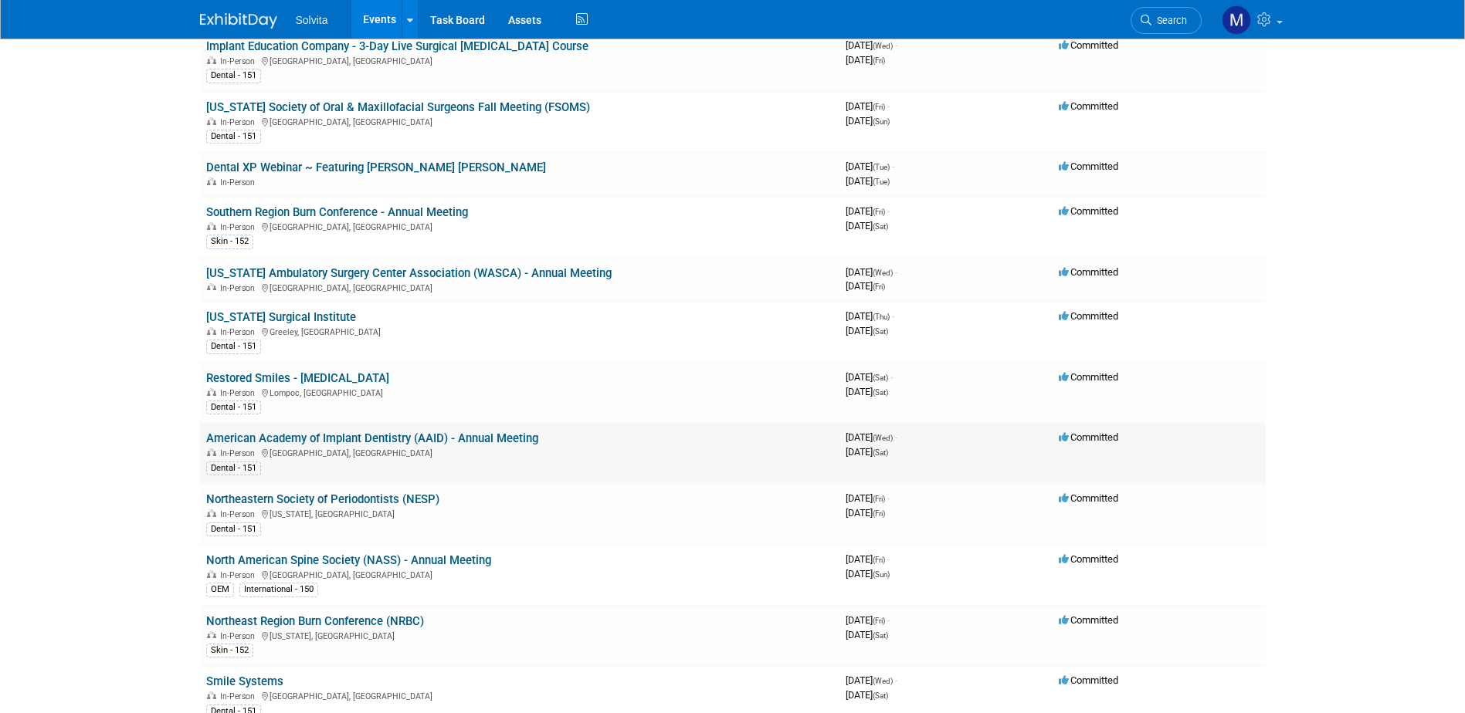 The image size is (1465, 713). What do you see at coordinates (323, 500) in the screenshot?
I see `a: Northeastern Society of Periodontists (NESP)` at bounding box center [323, 500].